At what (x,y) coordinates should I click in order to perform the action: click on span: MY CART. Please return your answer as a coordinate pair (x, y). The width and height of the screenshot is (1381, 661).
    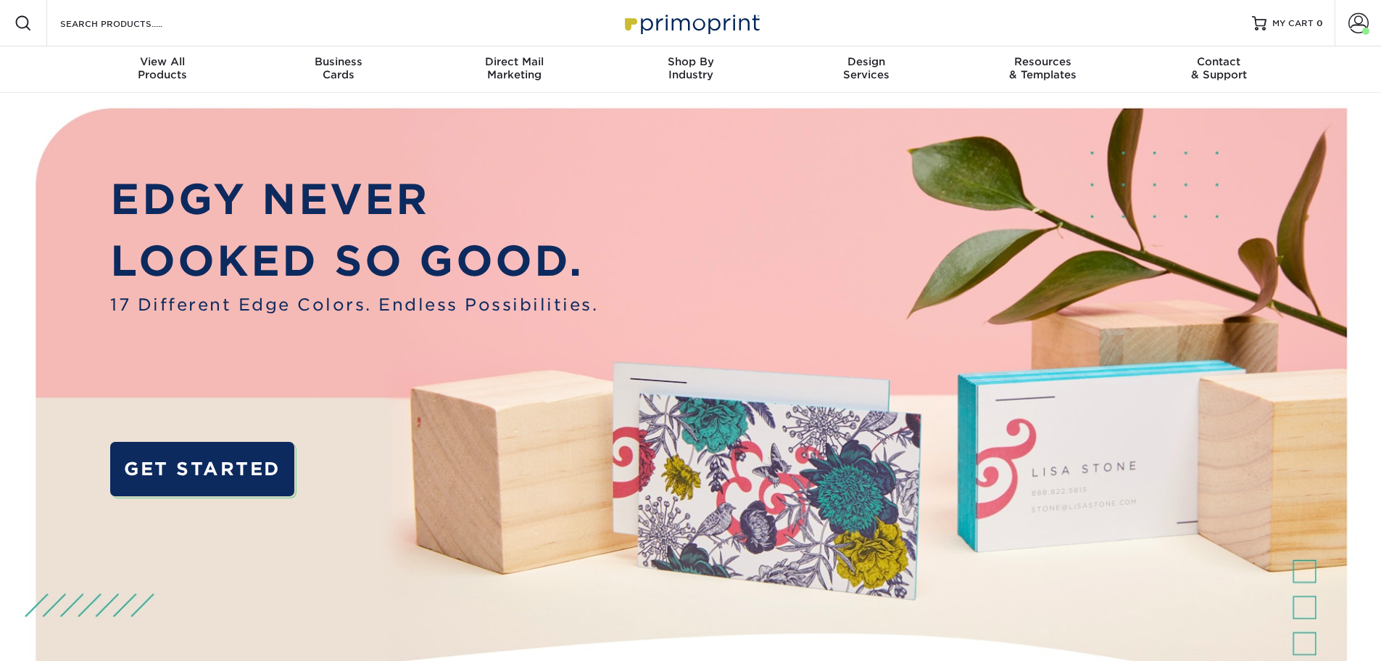
    Looking at the image, I should click on (1293, 23).